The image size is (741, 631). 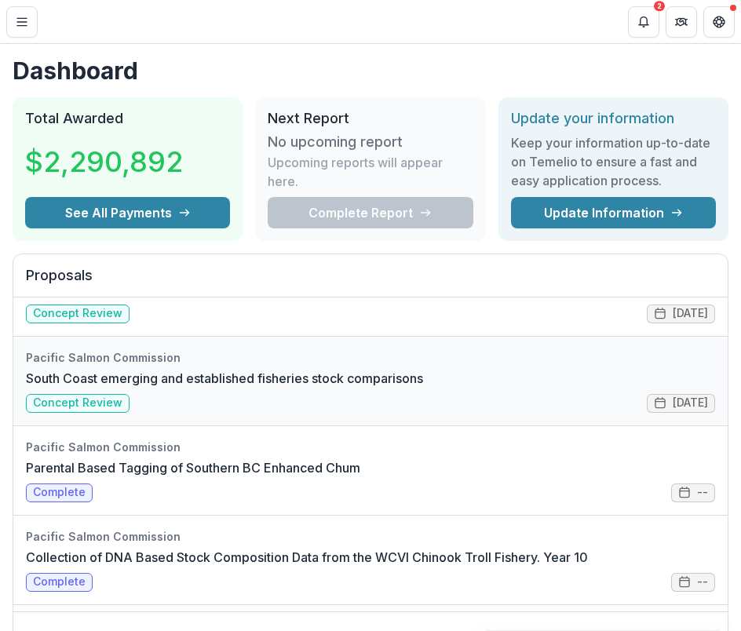 What do you see at coordinates (127, 119) in the screenshot?
I see `h2: Total Awarded` at bounding box center [127, 119].